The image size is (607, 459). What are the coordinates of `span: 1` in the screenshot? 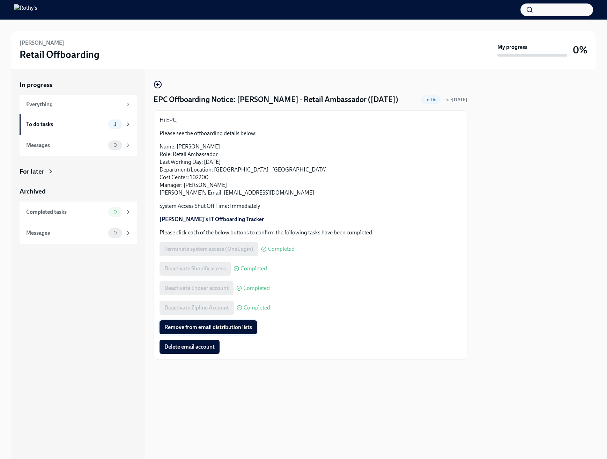 It's located at (115, 124).